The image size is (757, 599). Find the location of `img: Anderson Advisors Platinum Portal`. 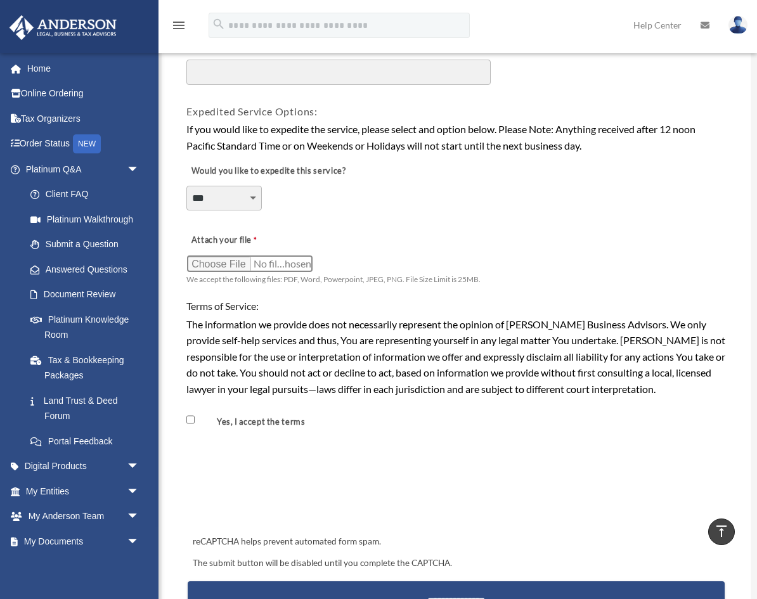

img: Anderson Advisors Platinum Portal is located at coordinates (63, 27).